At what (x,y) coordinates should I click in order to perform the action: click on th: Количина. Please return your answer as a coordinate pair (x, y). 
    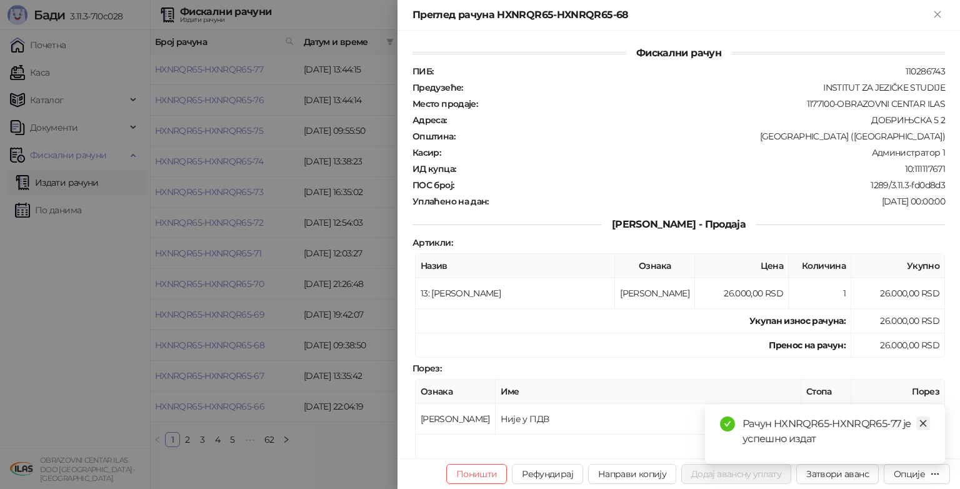
    Looking at the image, I should click on (820, 266).